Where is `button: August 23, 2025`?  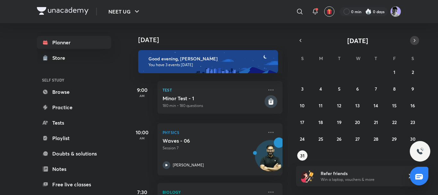
button: August 23, 2025 is located at coordinates (413, 122).